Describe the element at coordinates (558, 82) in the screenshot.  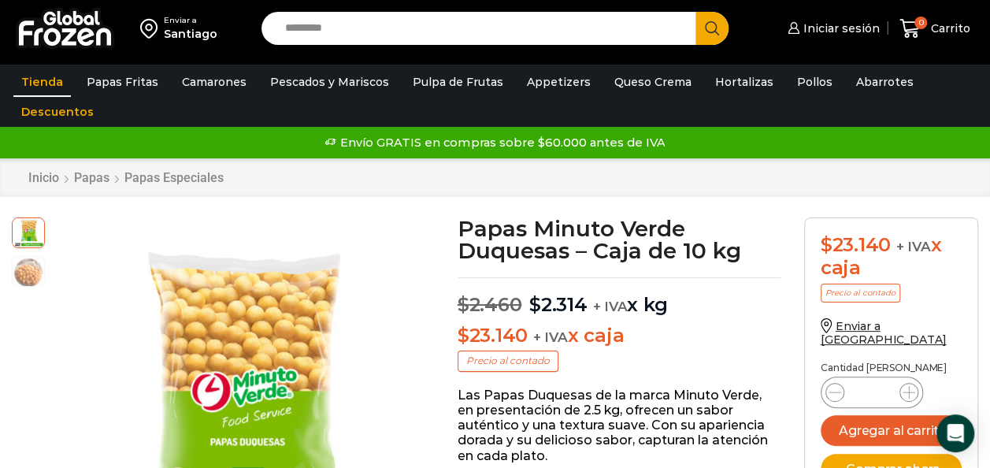
I see `a: Appetizers` at that location.